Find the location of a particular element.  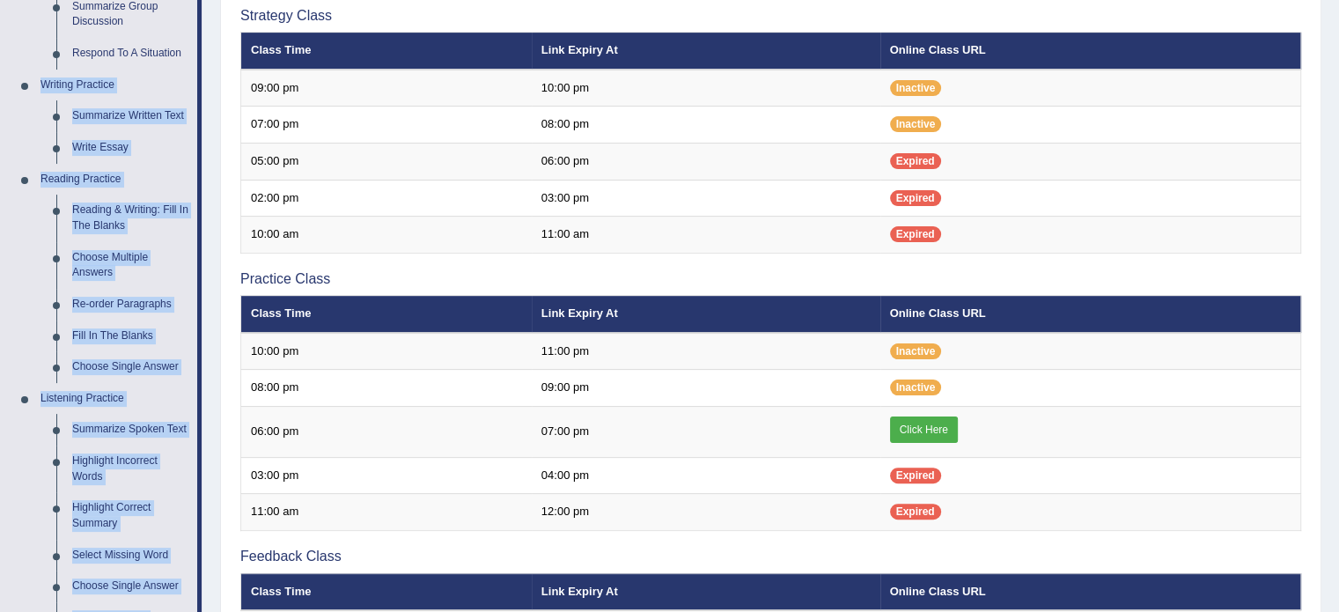

a: Listening Practice is located at coordinates (114, 399).